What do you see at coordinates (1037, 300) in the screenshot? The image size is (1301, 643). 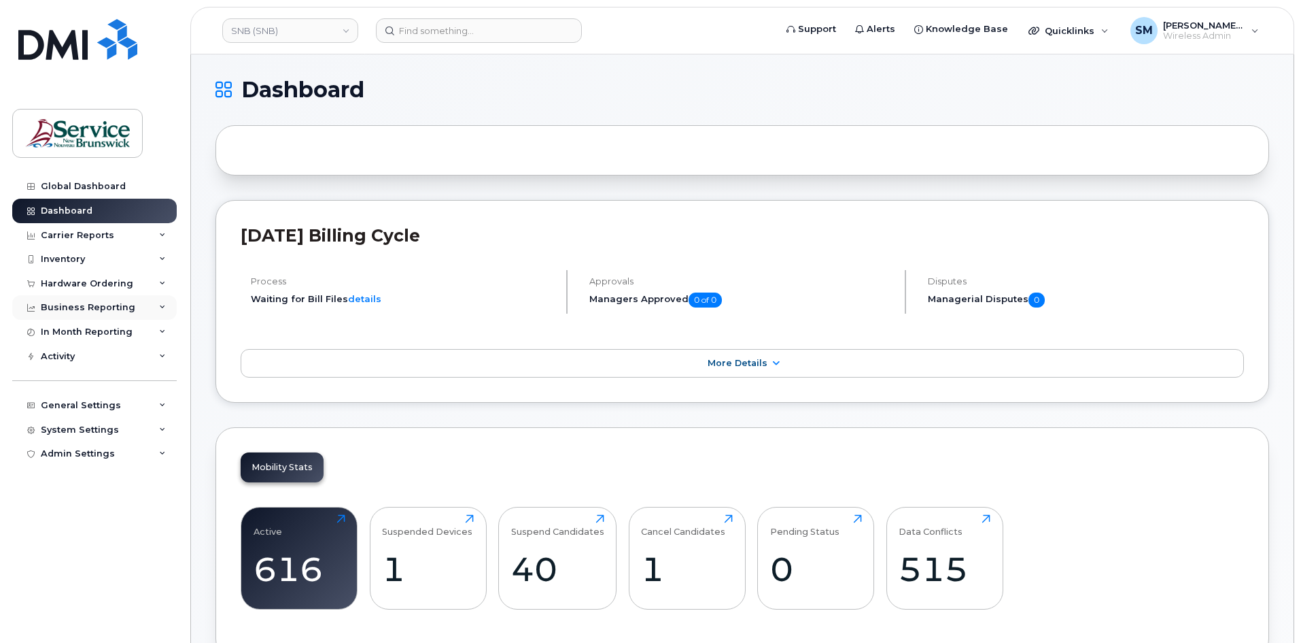 I see `span: 0` at bounding box center [1037, 300].